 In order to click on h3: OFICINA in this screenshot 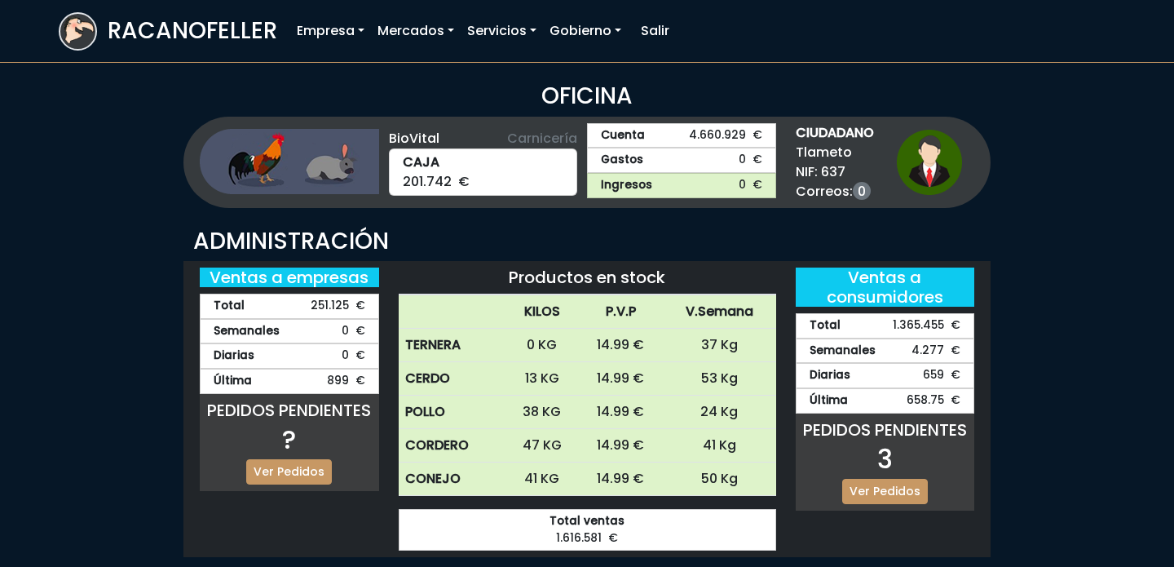, I will do `click(587, 96)`.